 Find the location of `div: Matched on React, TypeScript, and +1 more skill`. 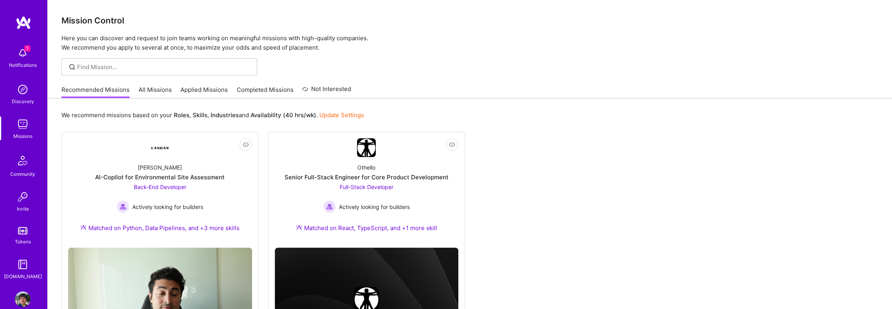

div: Matched on React, TypeScript, and +1 more skill is located at coordinates (366, 228).